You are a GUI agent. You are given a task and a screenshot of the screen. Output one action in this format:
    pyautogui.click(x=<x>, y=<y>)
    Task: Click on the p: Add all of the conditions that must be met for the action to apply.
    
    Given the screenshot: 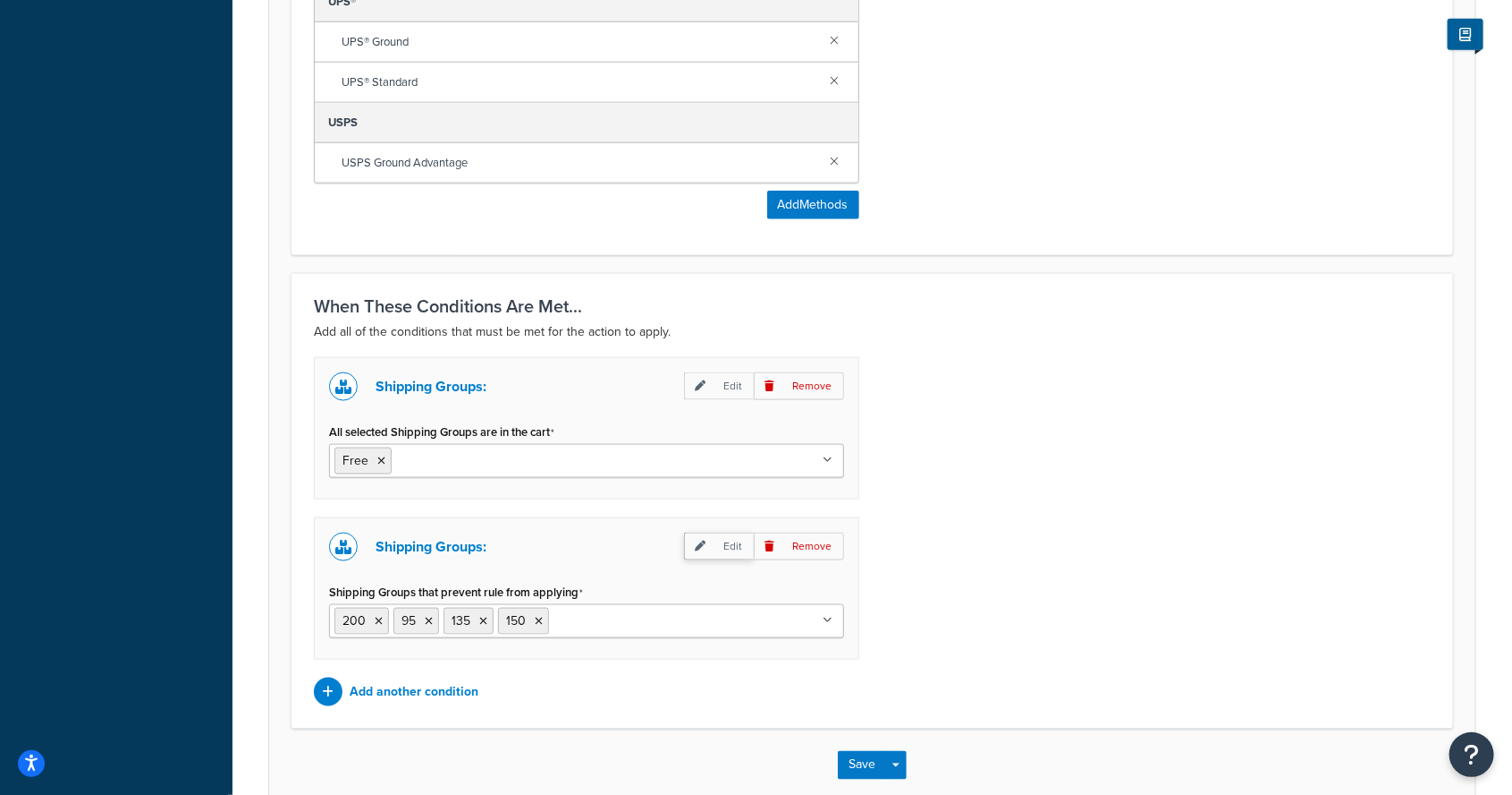 What is the action you would take?
    pyautogui.click(x=872, y=331)
    